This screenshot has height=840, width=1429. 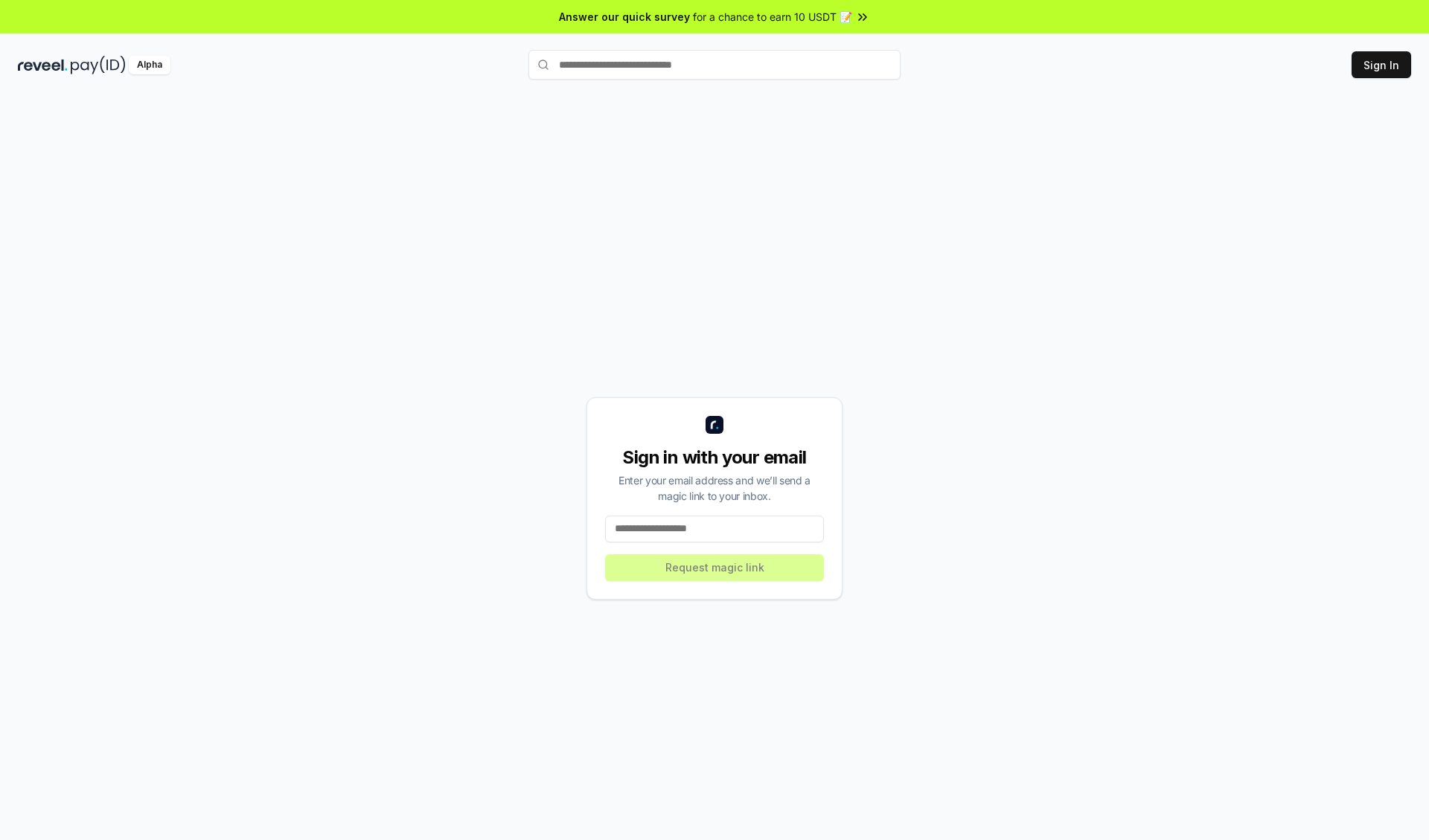 I want to click on span: for a chance to earn 10 USDT 📝, so click(x=773, y=16).